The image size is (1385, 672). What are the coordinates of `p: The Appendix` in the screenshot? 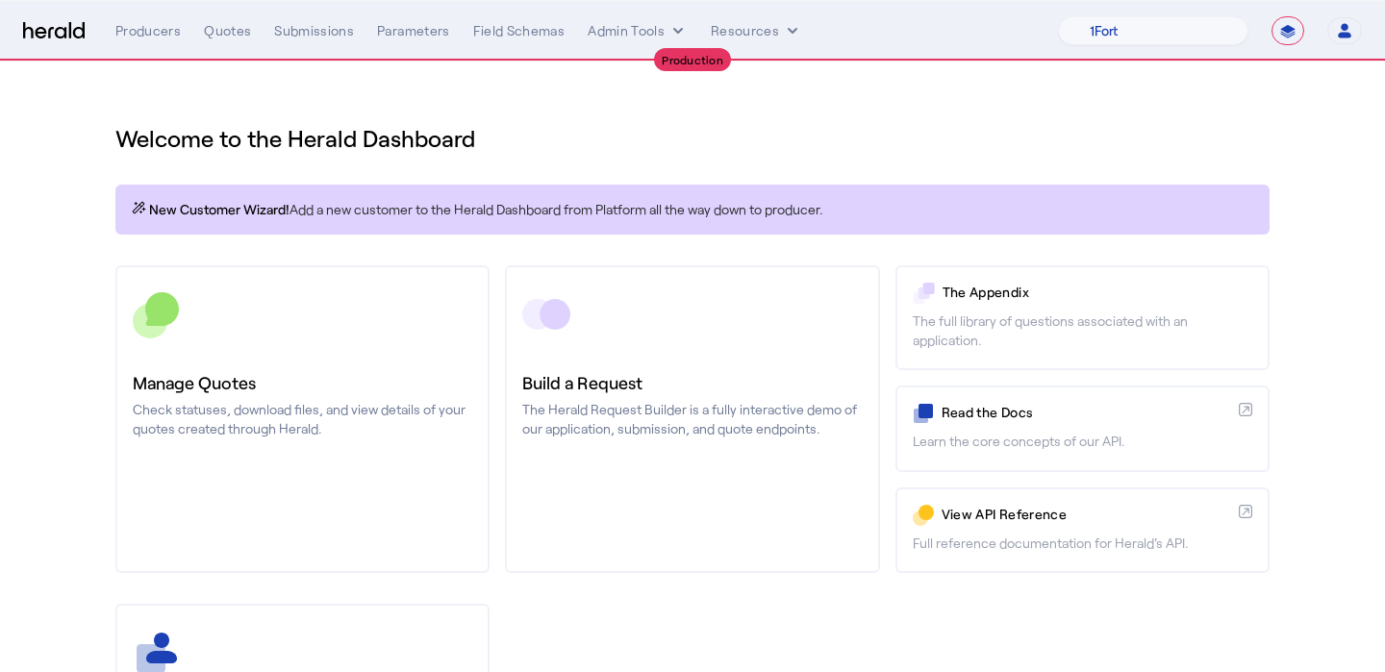 It's located at (1098, 292).